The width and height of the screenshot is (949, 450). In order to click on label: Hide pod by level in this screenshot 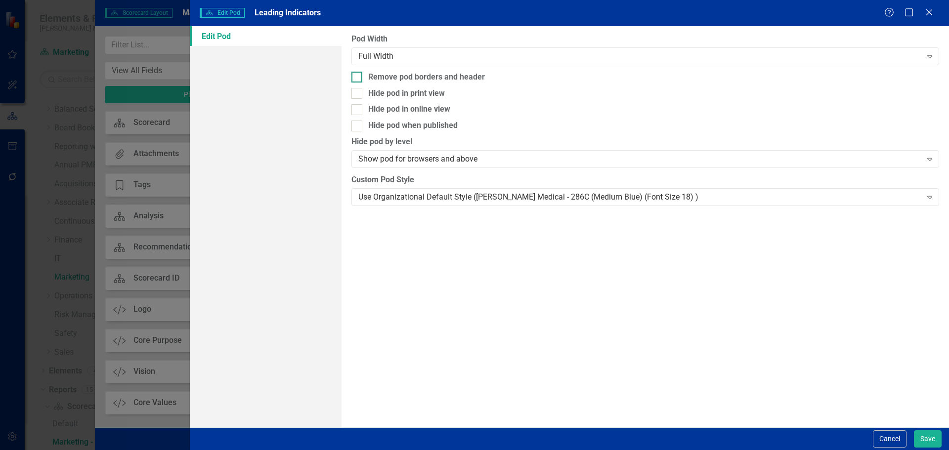, I will do `click(645, 142)`.